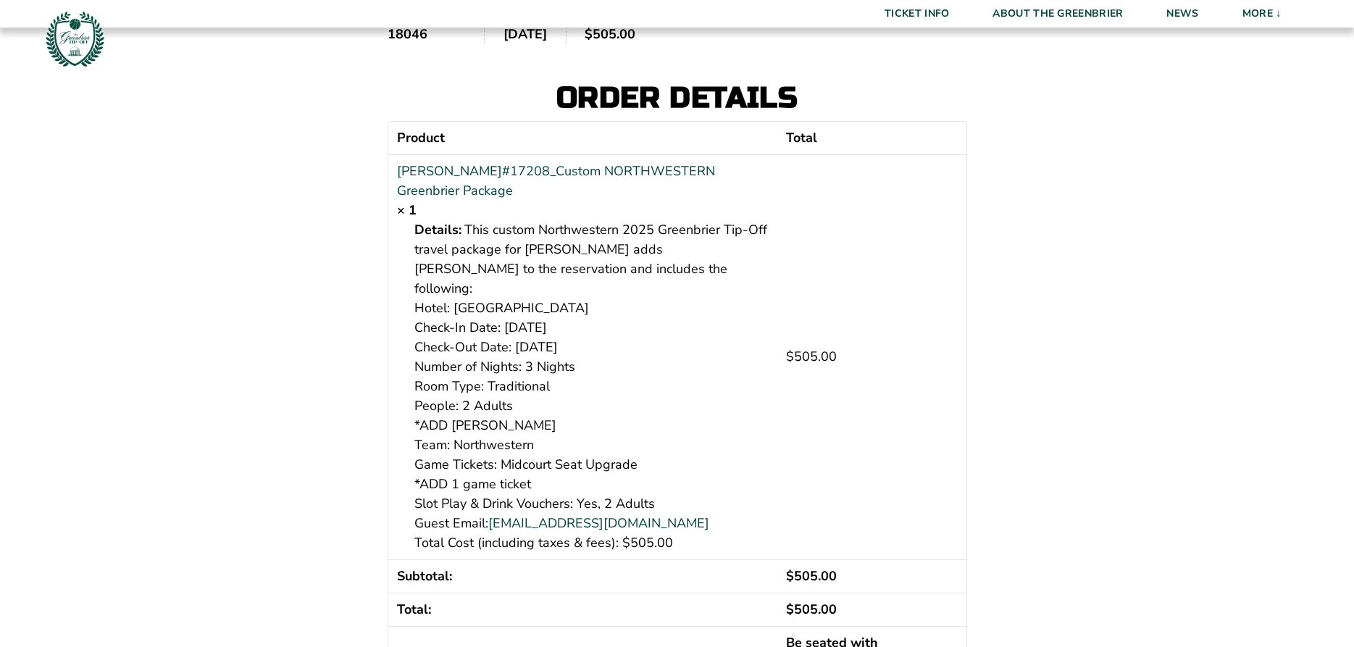  Describe the element at coordinates (583, 138) in the screenshot. I see `th: Product` at that location.